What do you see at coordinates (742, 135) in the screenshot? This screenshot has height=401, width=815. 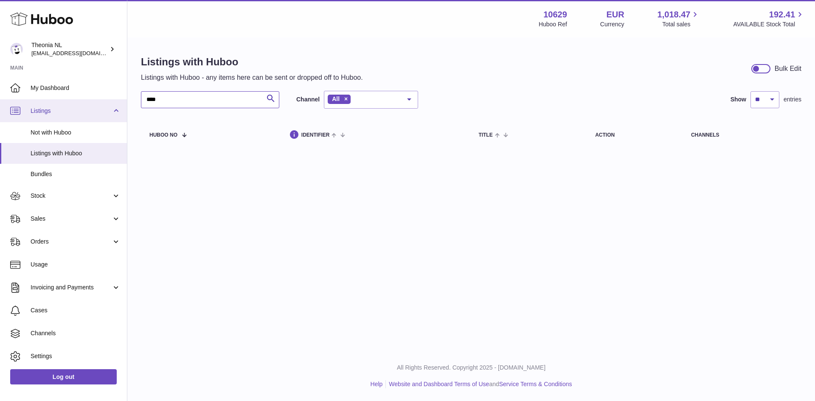 I see `div: channels` at bounding box center [742, 135].